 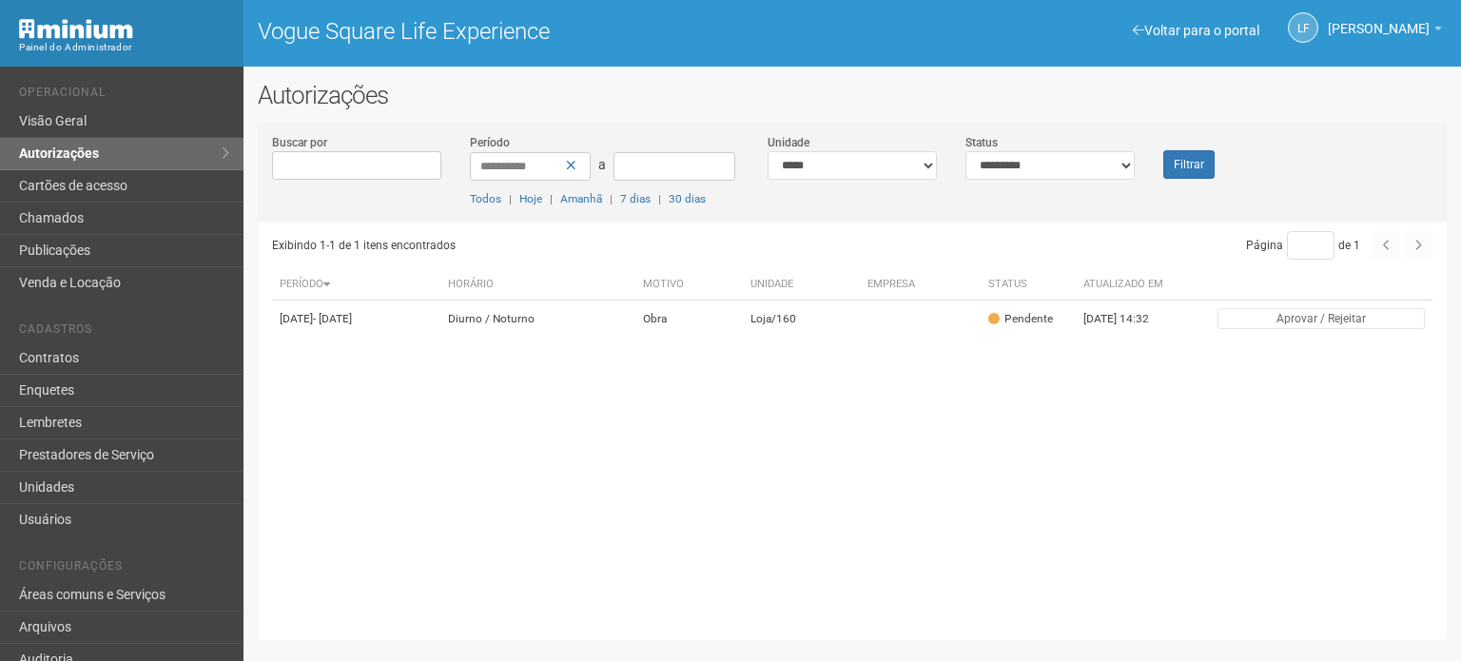 What do you see at coordinates (789, 143) in the screenshot?
I see `label: Unidade` at bounding box center [789, 143].